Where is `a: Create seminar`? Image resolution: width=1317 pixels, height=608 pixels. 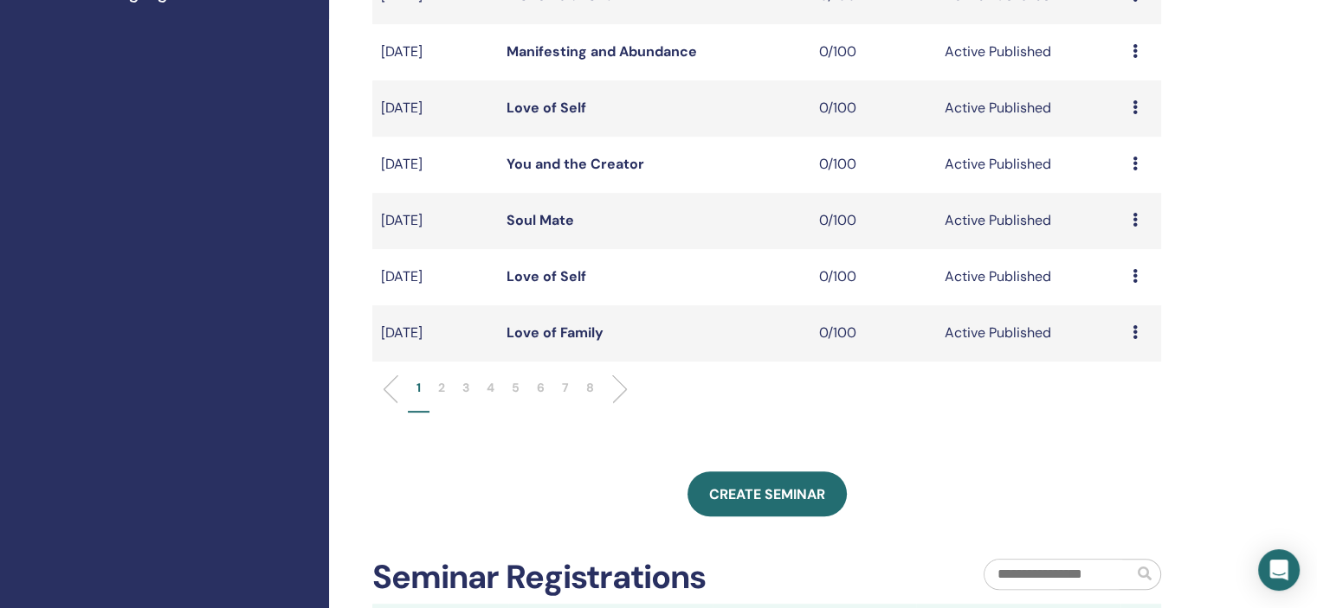
a: Create seminar is located at coordinates (767, 494).